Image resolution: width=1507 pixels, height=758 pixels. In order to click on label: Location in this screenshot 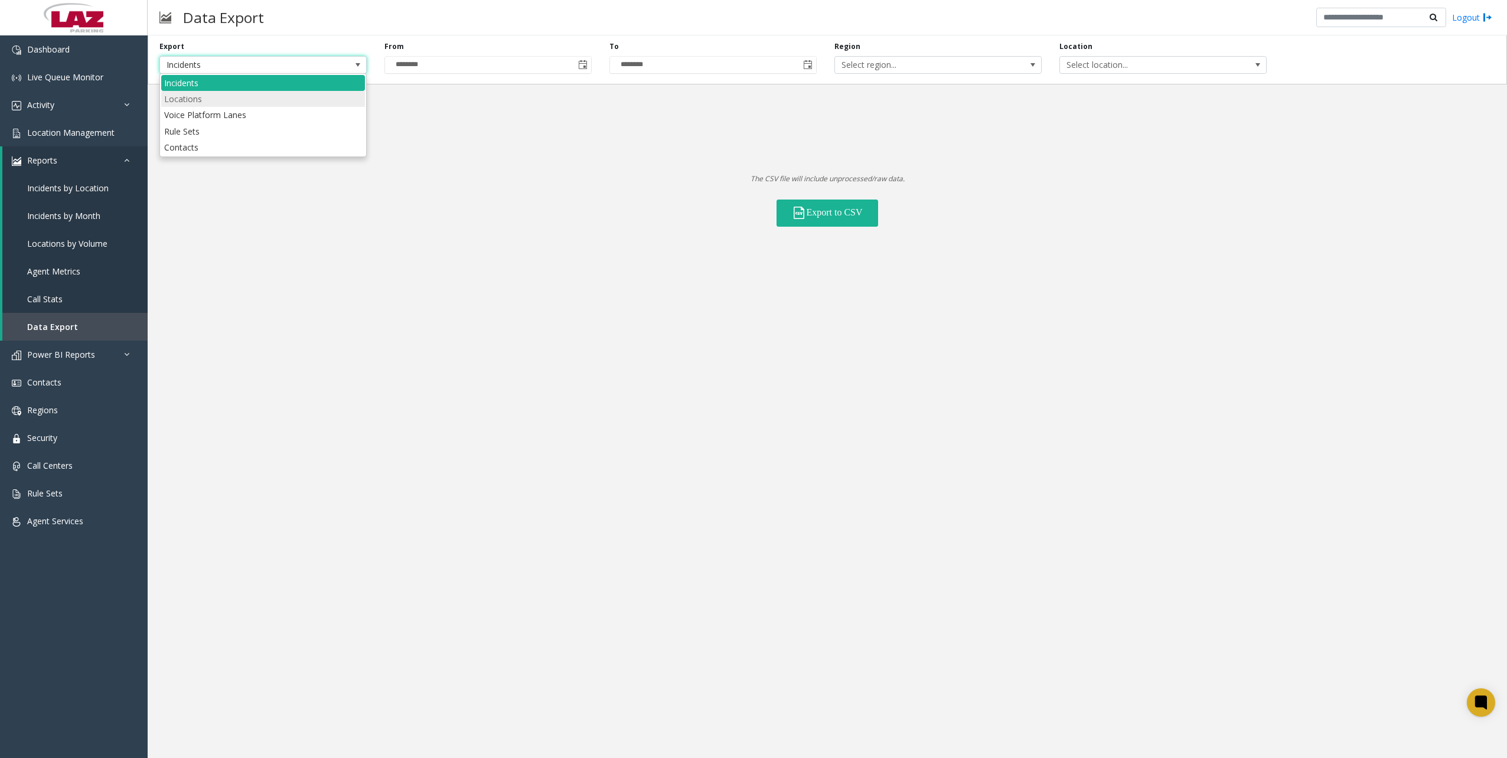, I will do `click(1076, 47)`.